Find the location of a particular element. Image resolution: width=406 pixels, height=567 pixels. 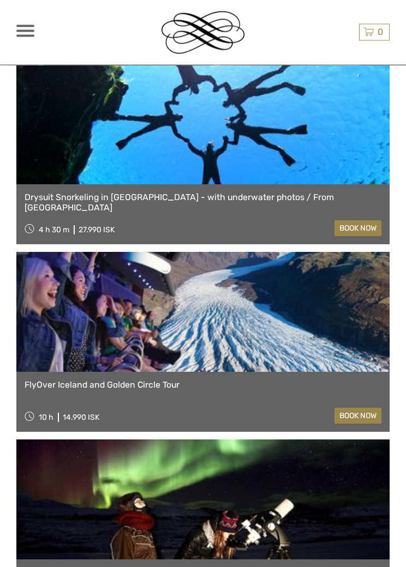

div: 14.990 ISK is located at coordinates (81, 418).